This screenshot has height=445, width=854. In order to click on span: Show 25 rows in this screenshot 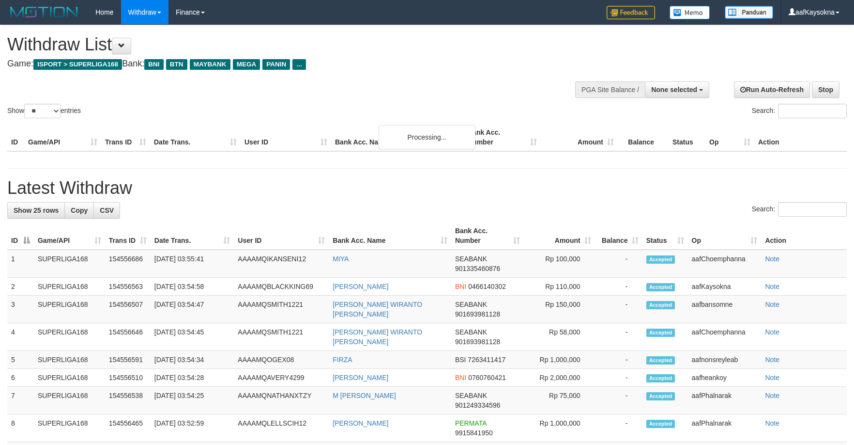, I will do `click(36, 210)`.